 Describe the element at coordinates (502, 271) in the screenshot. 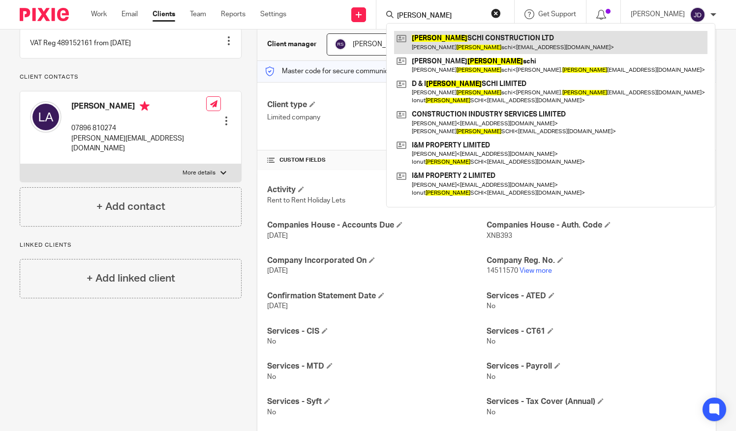

I see `span: 14511570` at that location.